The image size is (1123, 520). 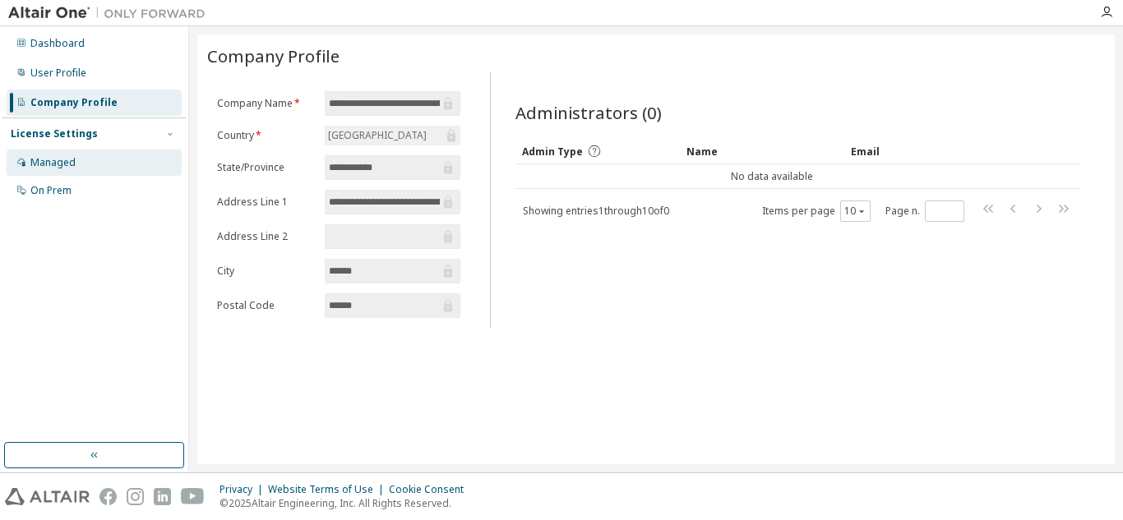 What do you see at coordinates (265, 237) in the screenshot?
I see `label: Address Line 2` at bounding box center [265, 237].